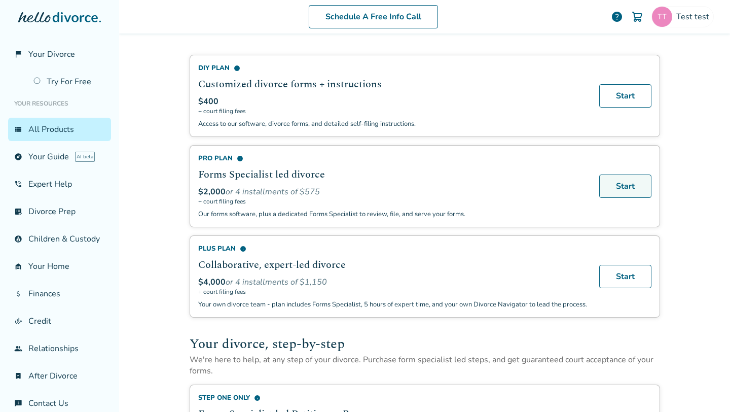  Describe the element at coordinates (392, 214) in the screenshot. I see `p: Our forms software, plus a dedicated Forms Specialist to review, file, and serve your forms.` at that location.